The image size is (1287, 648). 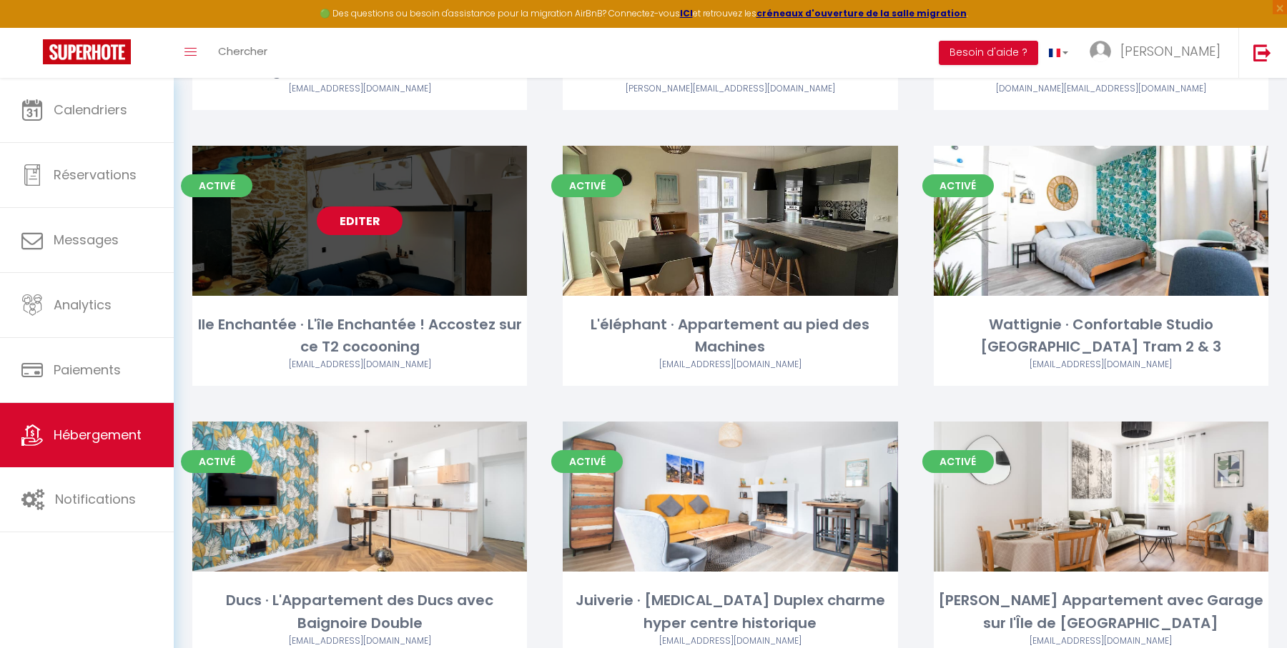 I want to click on div: Ducs · L'Appartement des Ducs avec Baignoire Double, so click(x=360, y=612).